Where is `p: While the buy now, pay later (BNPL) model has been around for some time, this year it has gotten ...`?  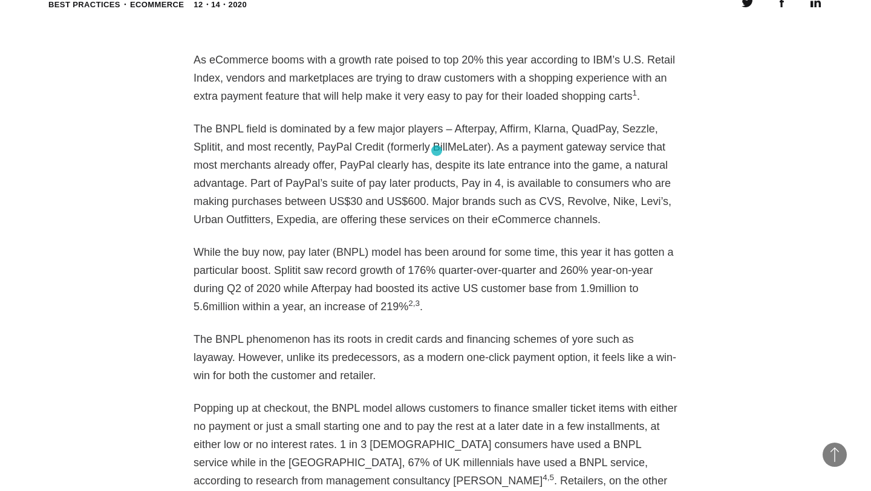 p: While the buy now, pay later (BNPL) model has been around for some time, this year it has gotten ... is located at coordinates (436, 280).